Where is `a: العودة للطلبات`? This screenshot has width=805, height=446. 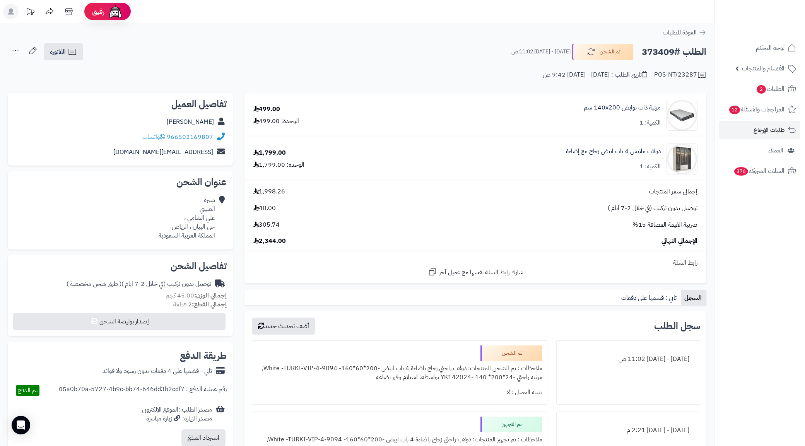
a: العودة للطلبات is located at coordinates (684, 32).